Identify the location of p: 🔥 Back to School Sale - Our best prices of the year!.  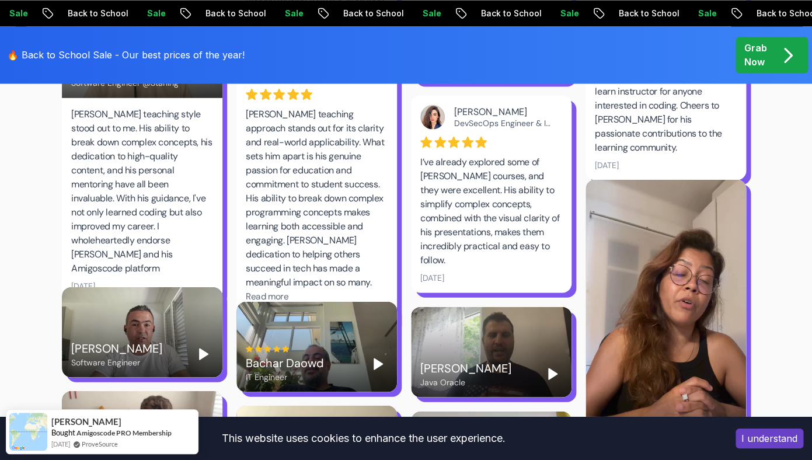
(126, 55).